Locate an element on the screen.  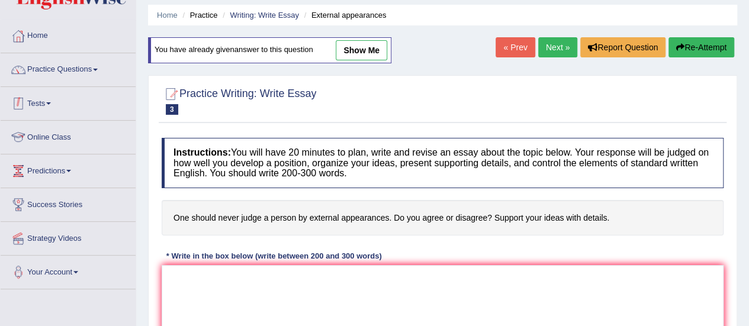
a: Strategy Videos is located at coordinates (68, 237).